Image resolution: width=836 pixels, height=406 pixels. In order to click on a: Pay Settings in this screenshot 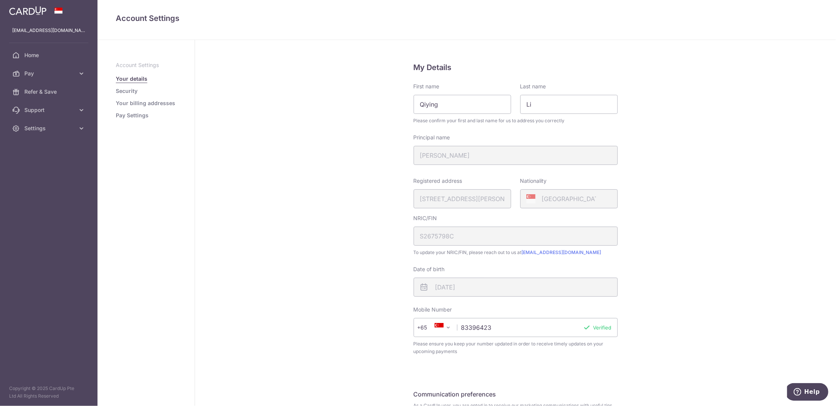, I will do `click(132, 115)`.